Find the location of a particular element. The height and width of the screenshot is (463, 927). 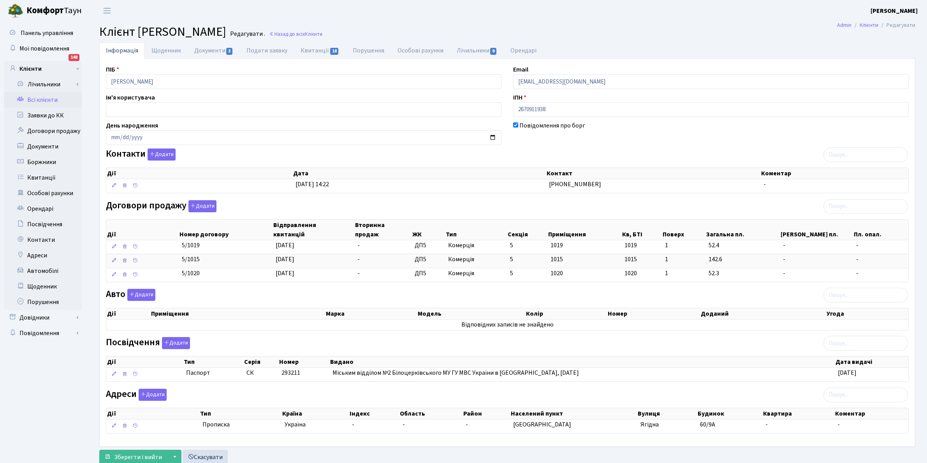

span: Ягідна is located at coordinates (649, 425).